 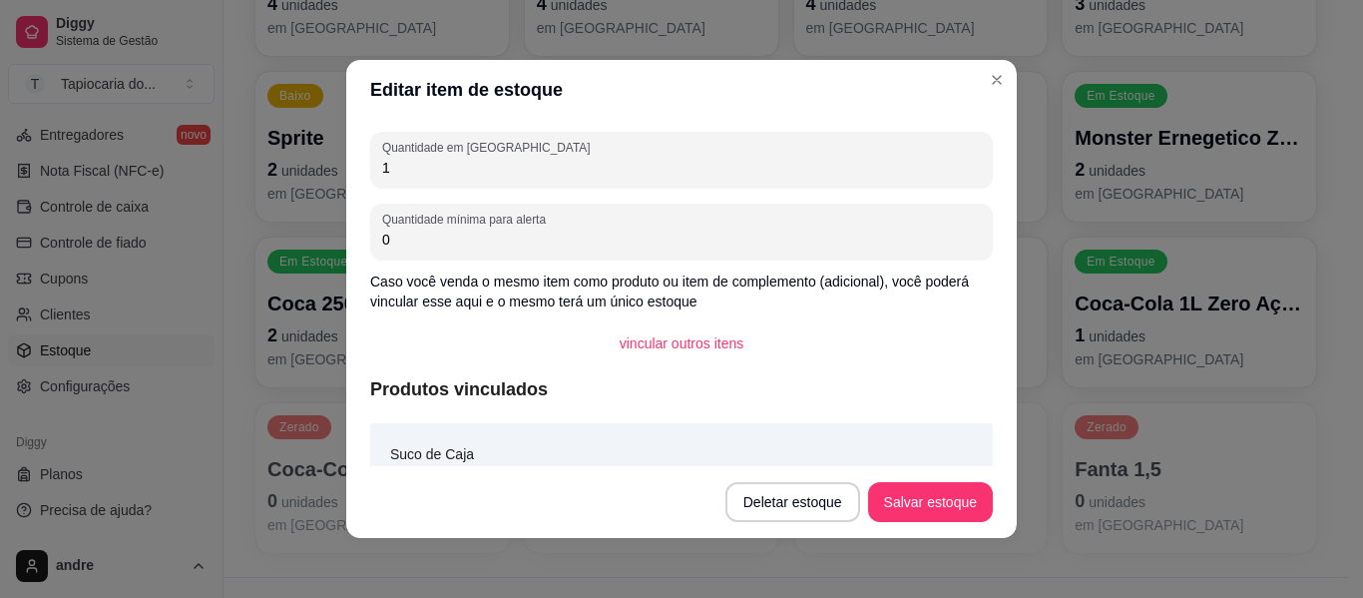 What do you see at coordinates (682, 168) in the screenshot?
I see `input: Quantidade em estoque` at bounding box center [682, 168].